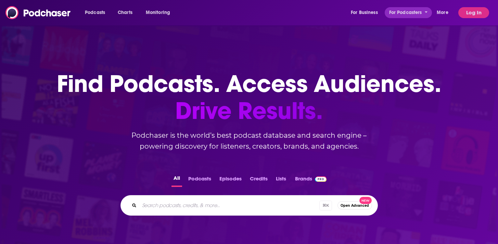 The width and height of the screenshot is (498, 244). Describe the element at coordinates (199, 180) in the screenshot. I see `button: Podcasts` at that location.